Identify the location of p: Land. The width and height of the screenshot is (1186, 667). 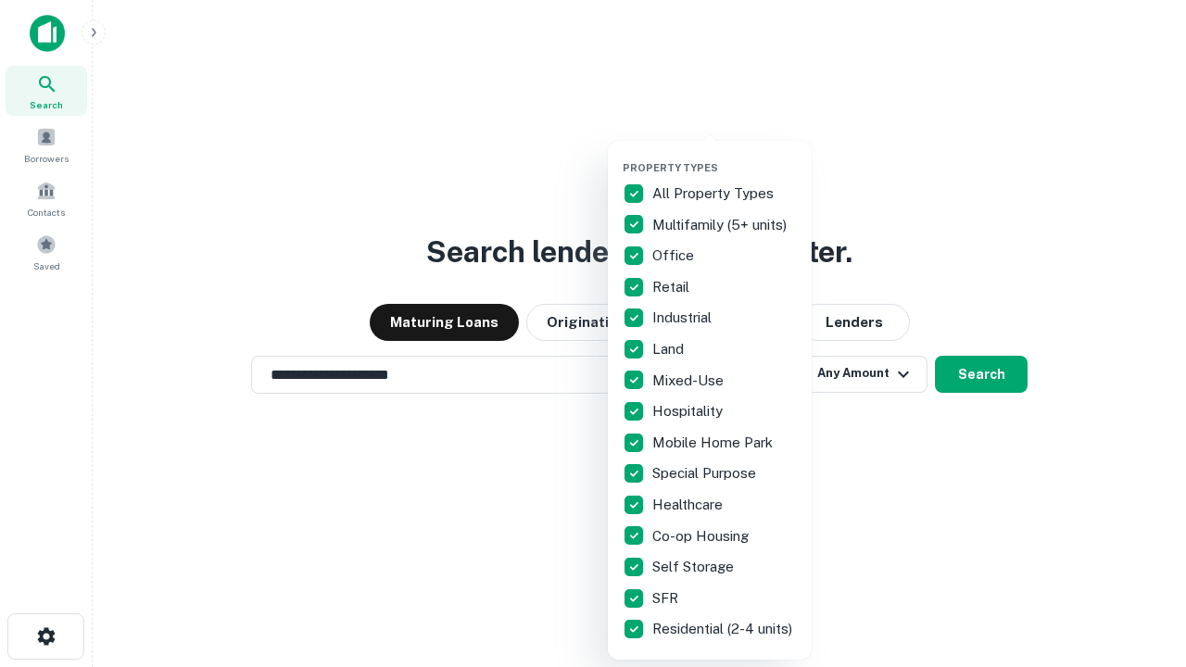
(670, 349).